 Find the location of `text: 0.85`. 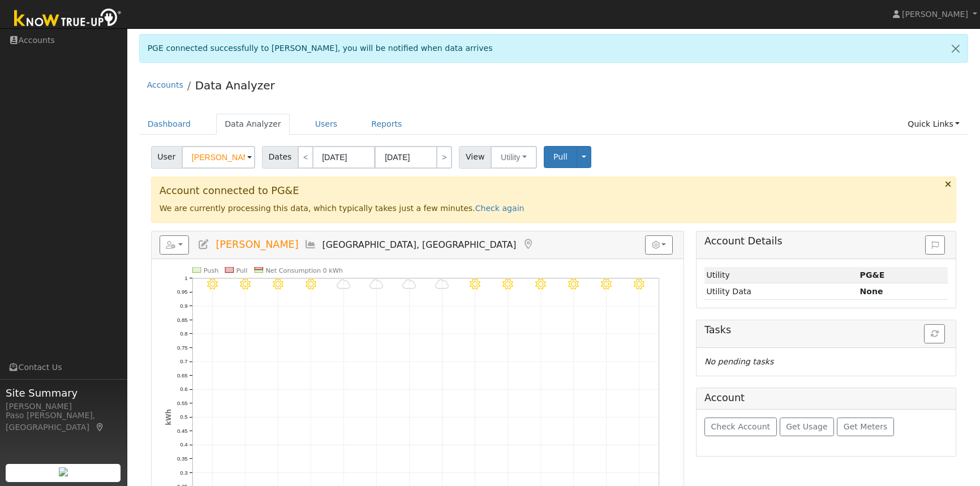

text: 0.85 is located at coordinates (182, 320).